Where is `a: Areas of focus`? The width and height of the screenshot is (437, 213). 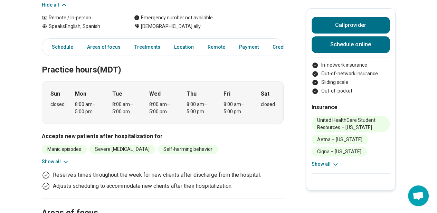
a: Areas of focus is located at coordinates (104, 47).